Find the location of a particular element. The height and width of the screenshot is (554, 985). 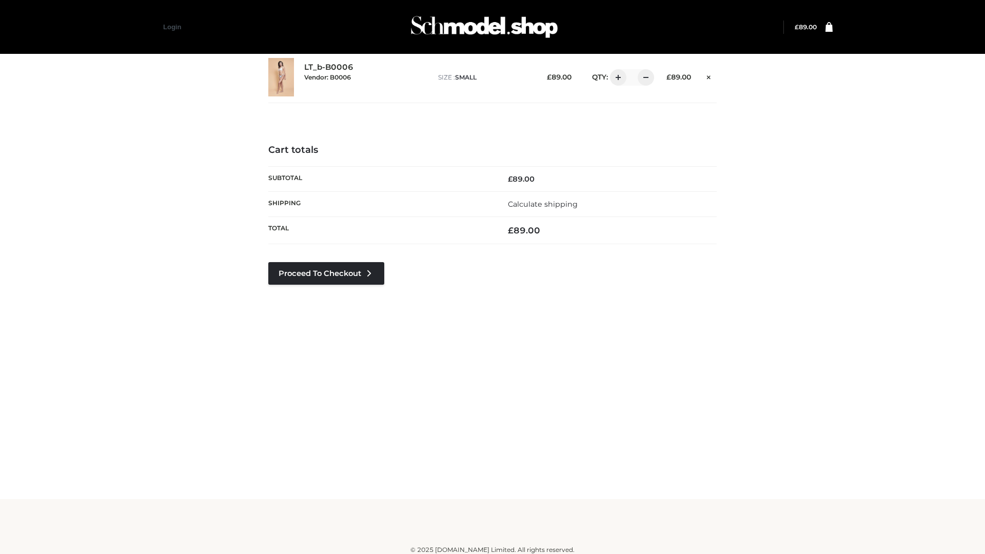

a: £89.00 is located at coordinates (805, 27).